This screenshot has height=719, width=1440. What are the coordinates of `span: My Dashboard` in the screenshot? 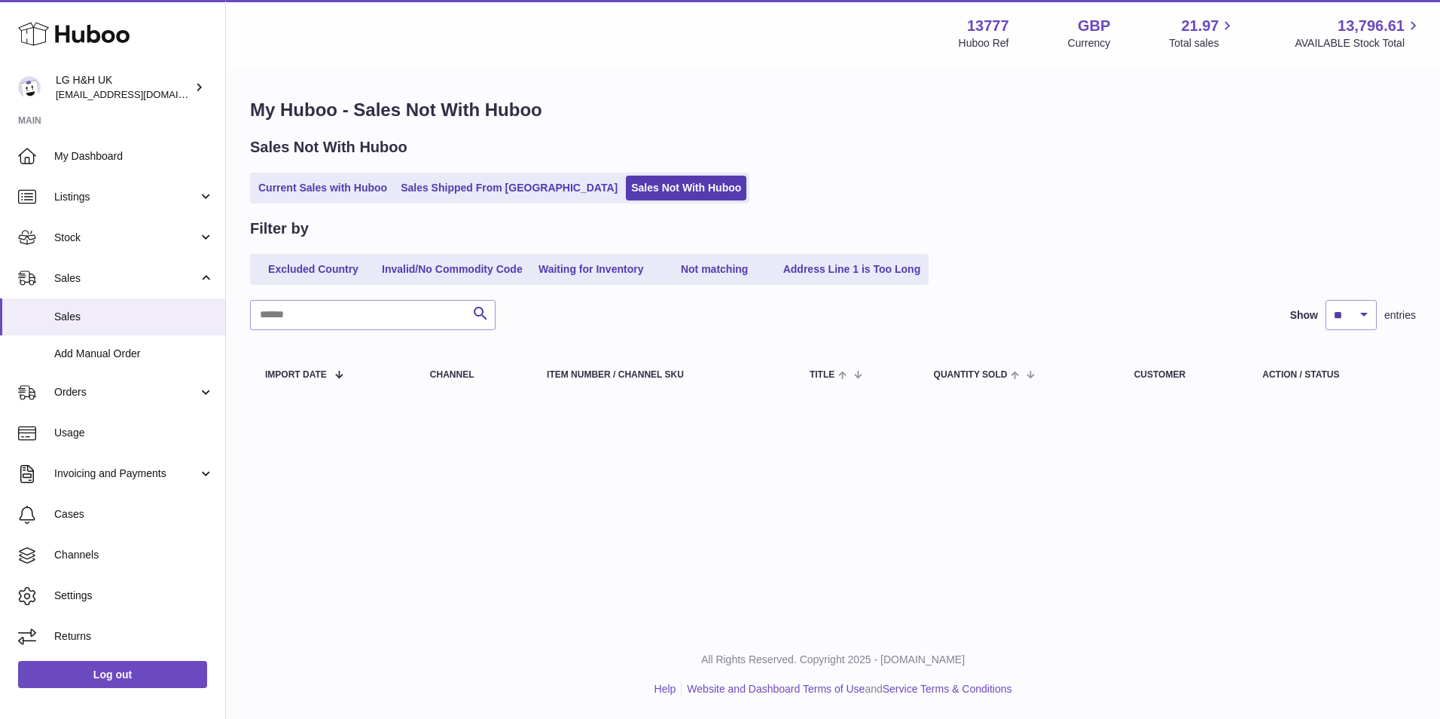 It's located at (134, 156).